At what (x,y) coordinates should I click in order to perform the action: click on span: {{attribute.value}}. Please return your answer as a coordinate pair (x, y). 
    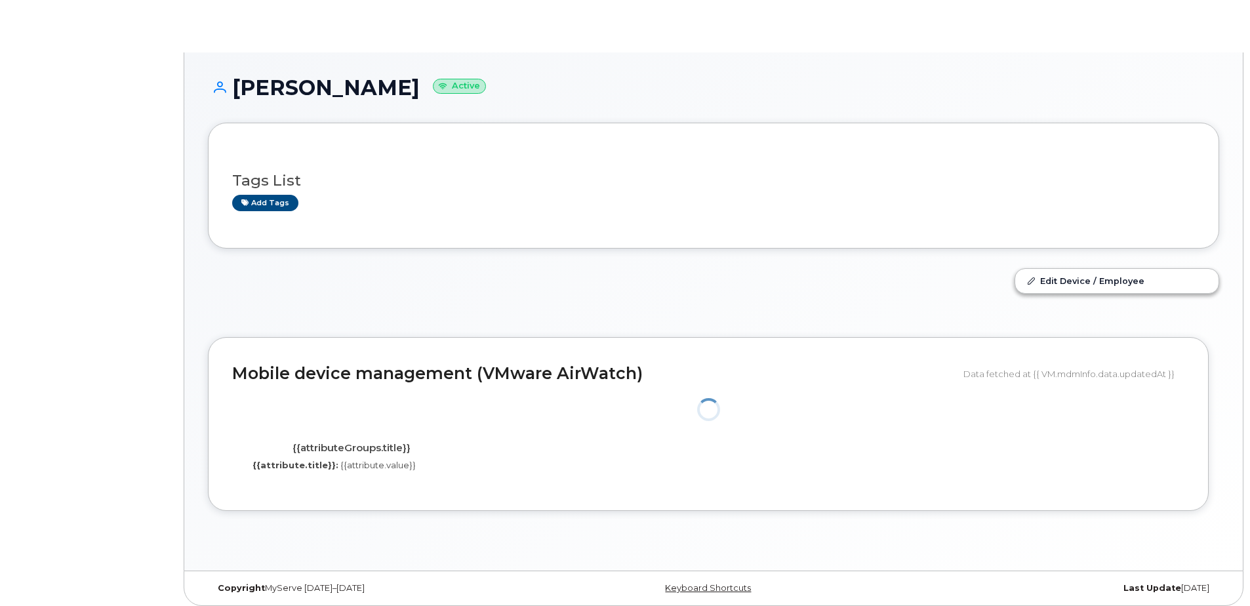
    Looking at the image, I should click on (378, 465).